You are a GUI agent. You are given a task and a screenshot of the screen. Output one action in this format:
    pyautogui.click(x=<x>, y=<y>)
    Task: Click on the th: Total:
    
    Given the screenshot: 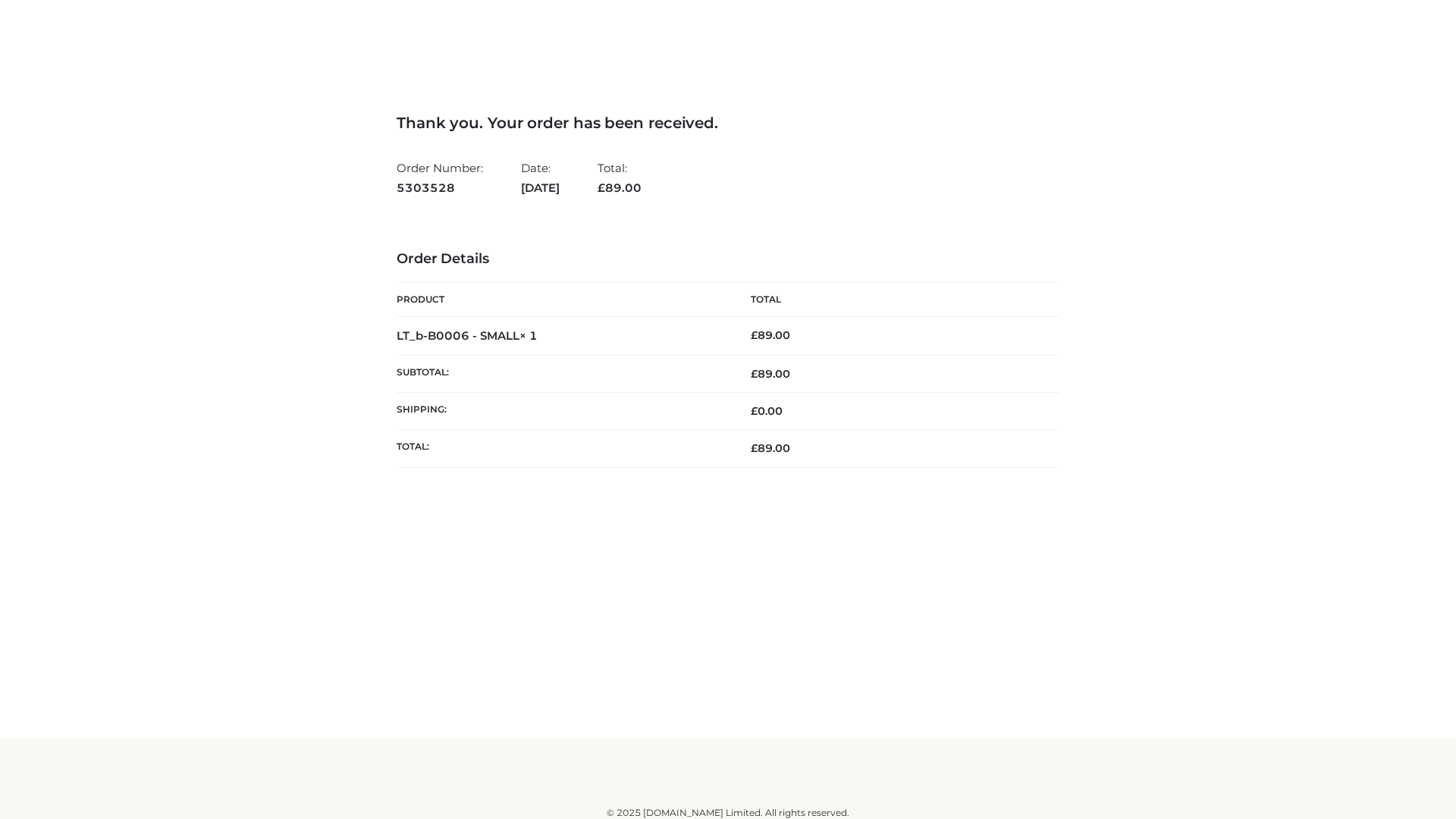 What is the action you would take?
    pyautogui.click(x=562, y=448)
    